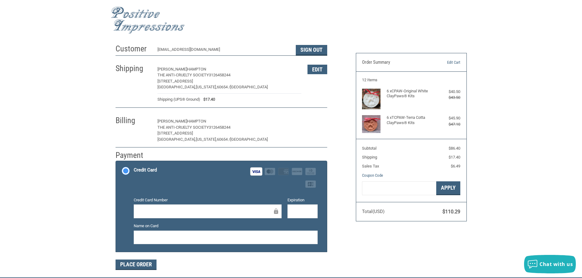 The height and width of the screenshot is (278, 582). What do you see at coordinates (371, 166) in the screenshot?
I see `span: Sales Tax` at bounding box center [371, 166].